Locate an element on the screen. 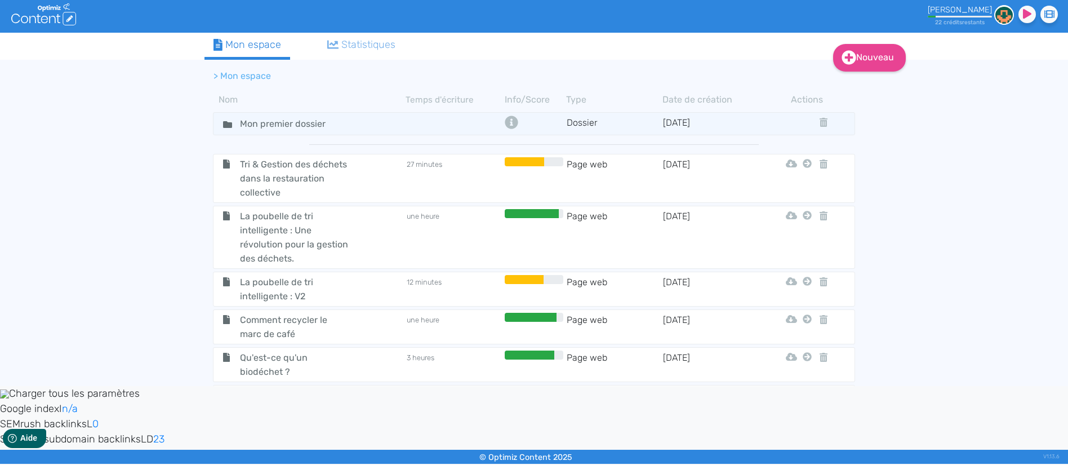  th: Temps d'écriture is located at coordinates (454, 100).